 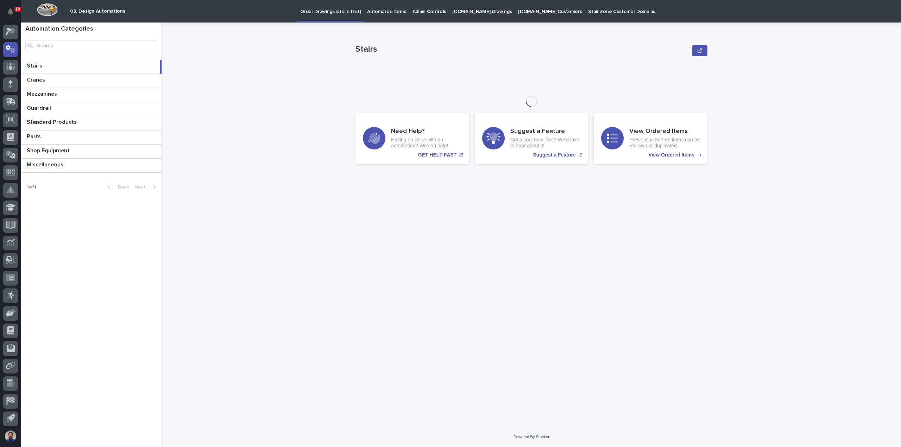 I want to click on a: MezzaninesMezzanines, so click(x=91, y=95).